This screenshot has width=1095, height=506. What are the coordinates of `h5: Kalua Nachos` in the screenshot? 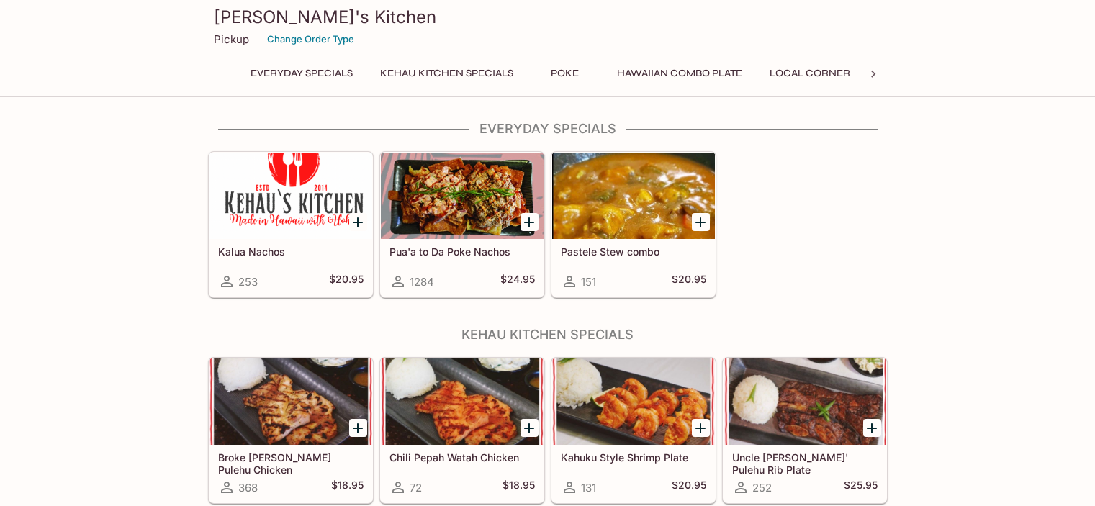 It's located at (291, 251).